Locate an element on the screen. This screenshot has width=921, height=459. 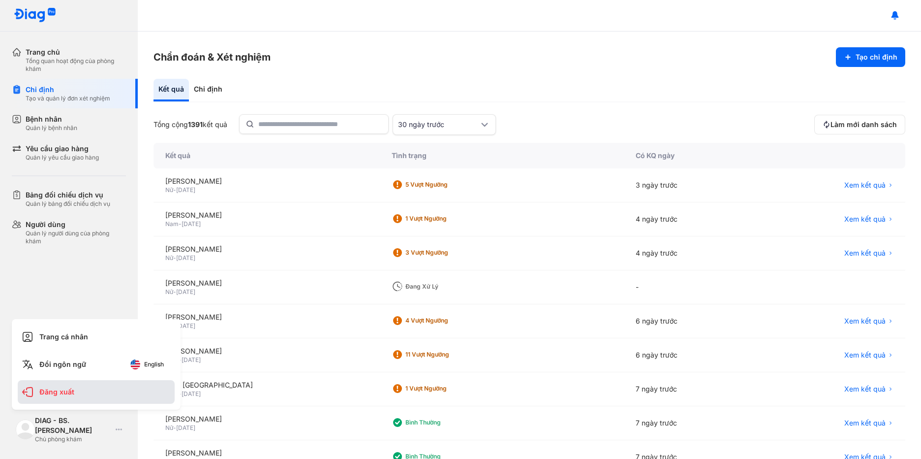
div: 4 Vượt ngưỡng is located at coordinates (445, 320).